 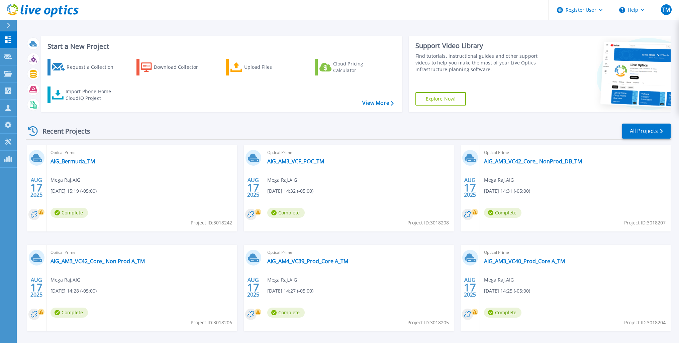 What do you see at coordinates (271, 67) in the screenshot?
I see `div: Upload Files` at bounding box center [271, 67].